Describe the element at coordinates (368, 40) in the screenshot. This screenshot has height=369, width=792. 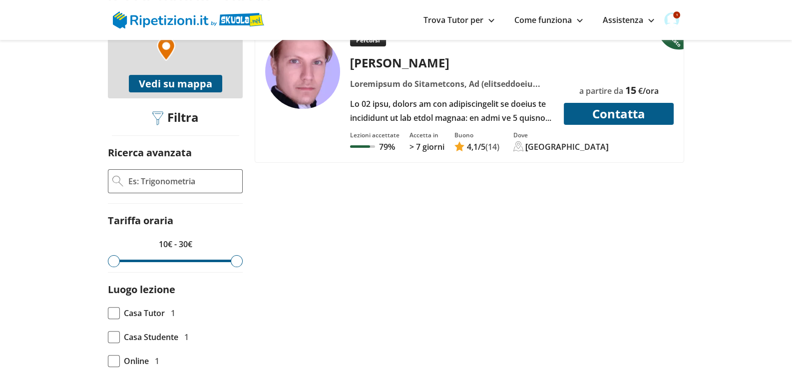
I see `p: Percorsi` at that location.